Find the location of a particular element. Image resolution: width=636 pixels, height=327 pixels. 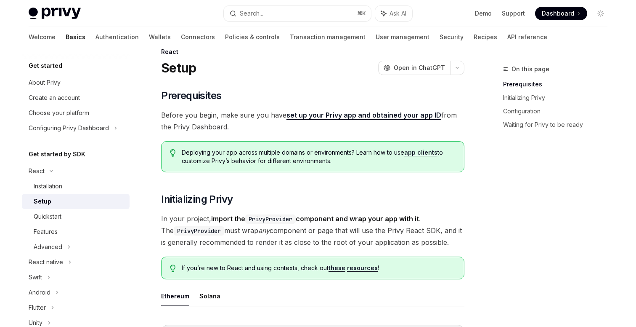

a: User management is located at coordinates (403, 37).